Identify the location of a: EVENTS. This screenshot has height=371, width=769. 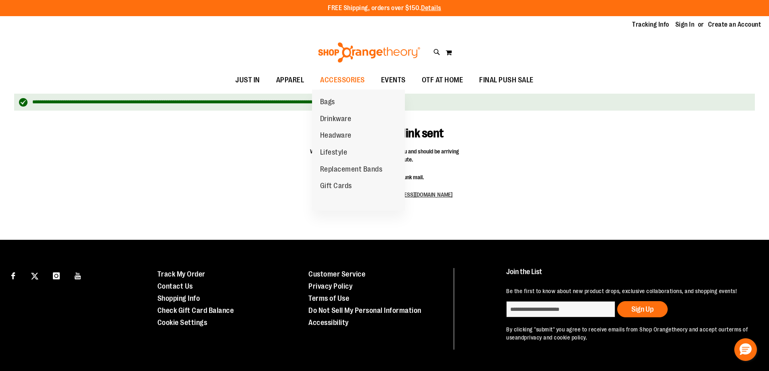
(393, 80).